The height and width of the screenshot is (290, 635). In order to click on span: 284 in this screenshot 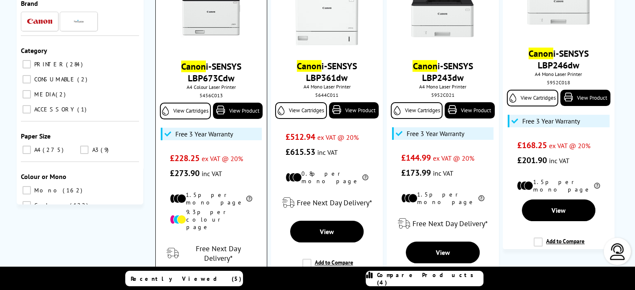, I will do `click(75, 64)`.